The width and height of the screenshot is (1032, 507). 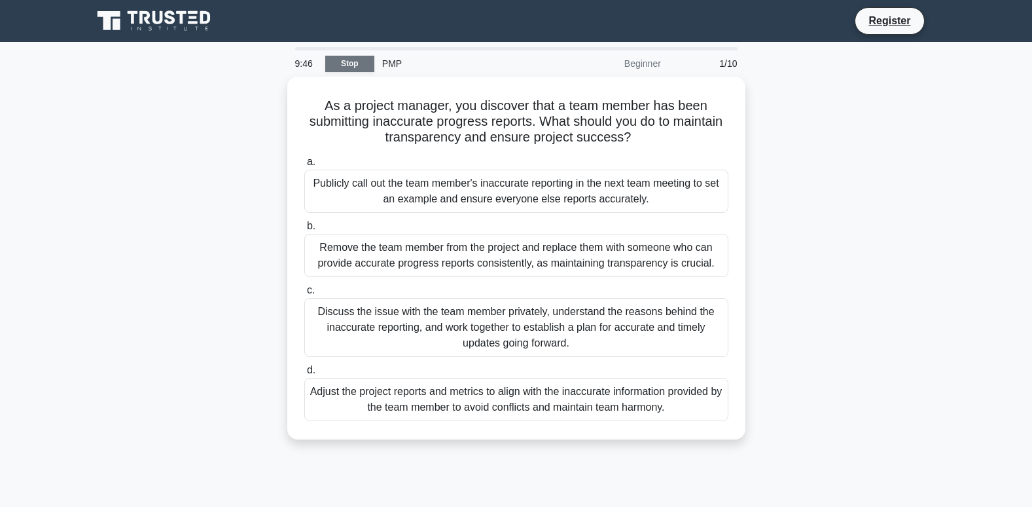 What do you see at coordinates (611, 63) in the screenshot?
I see `div: Beginner` at bounding box center [611, 63].